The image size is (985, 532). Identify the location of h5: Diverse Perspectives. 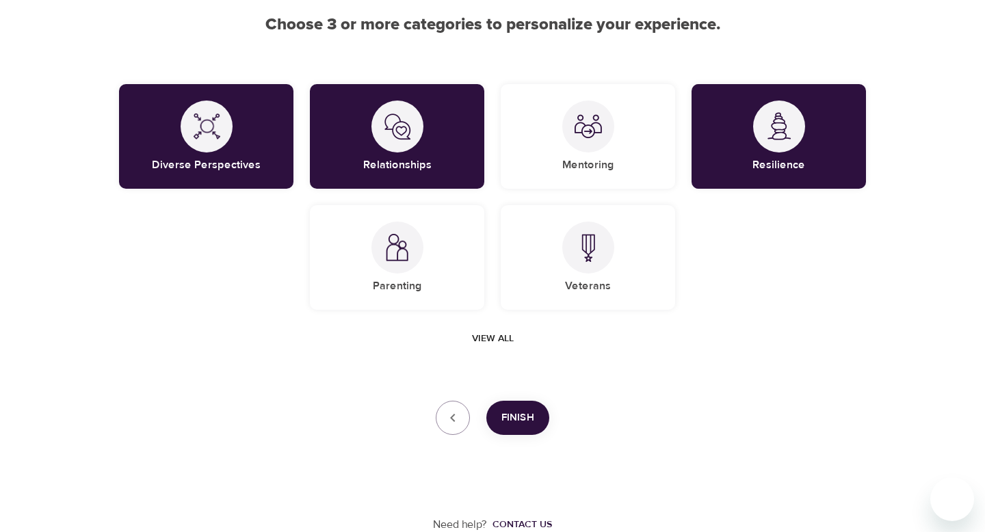
(206, 165).